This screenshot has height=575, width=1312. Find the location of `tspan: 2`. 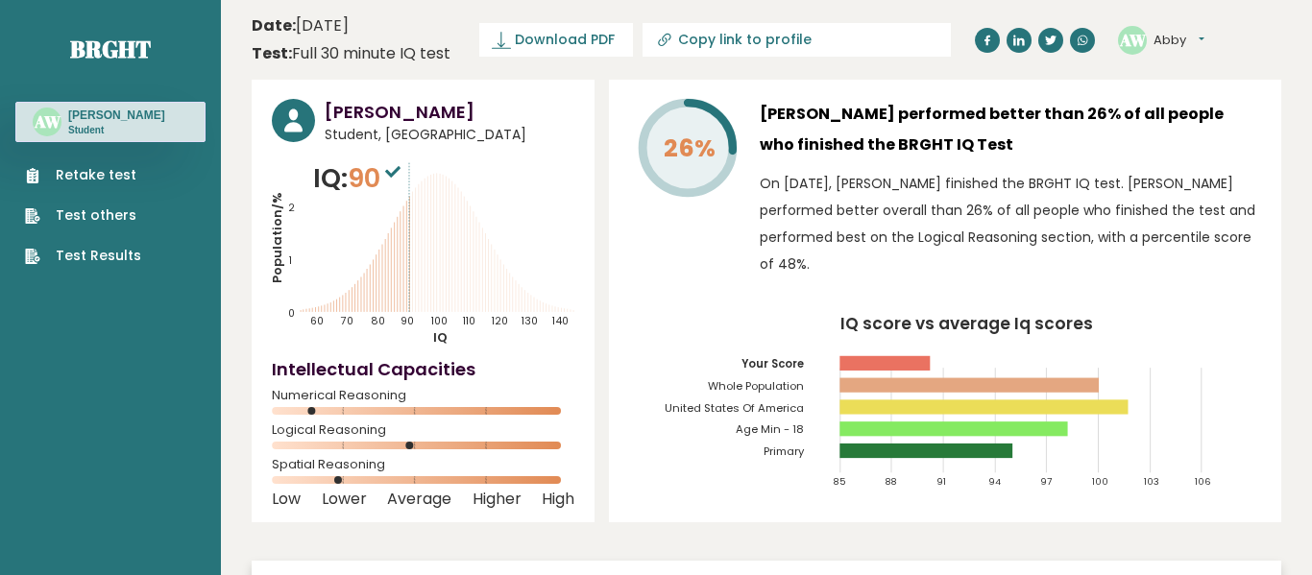

tspan: 2 is located at coordinates (291, 208).